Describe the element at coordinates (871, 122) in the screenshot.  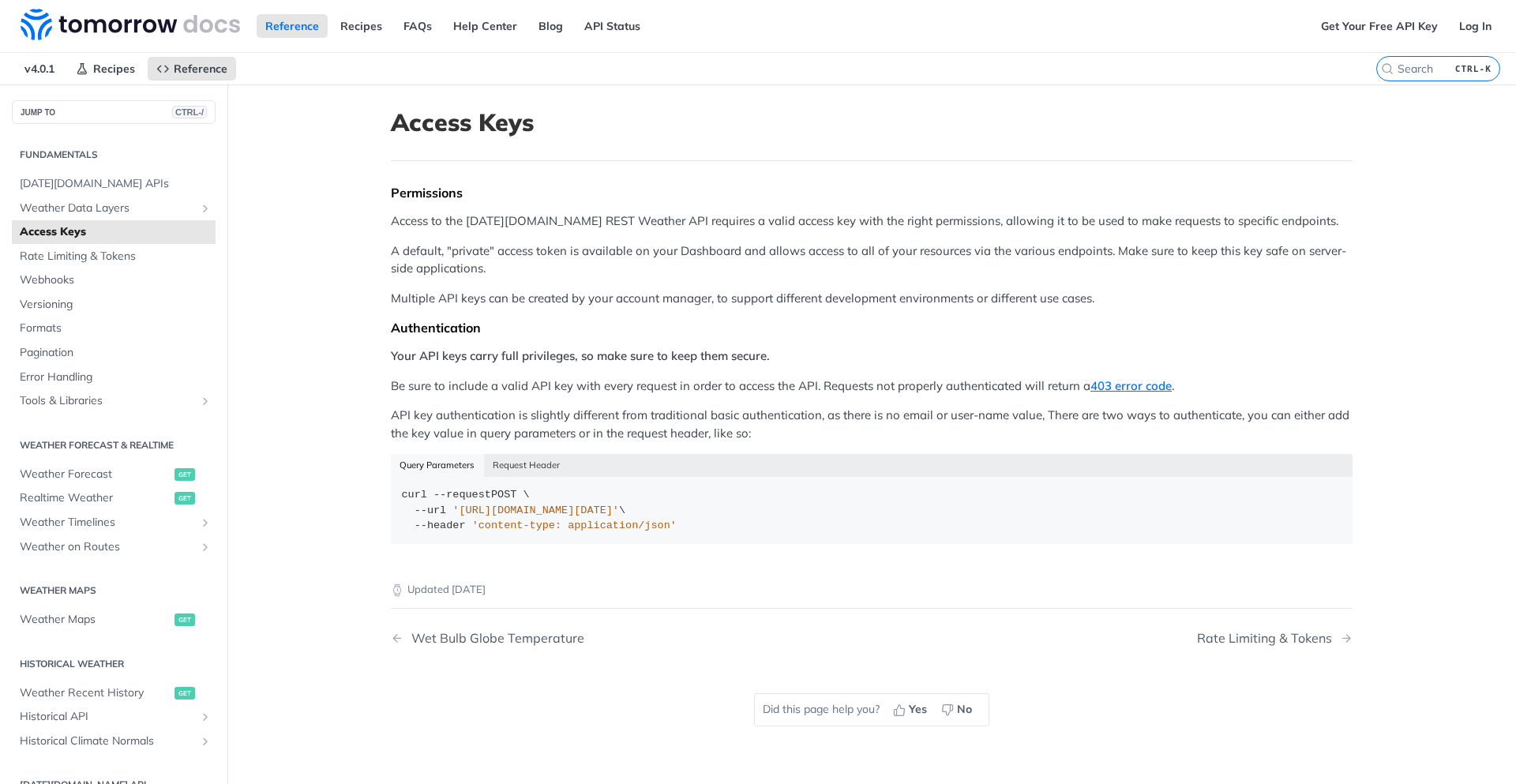
I see `h1: Access Keys` at that location.